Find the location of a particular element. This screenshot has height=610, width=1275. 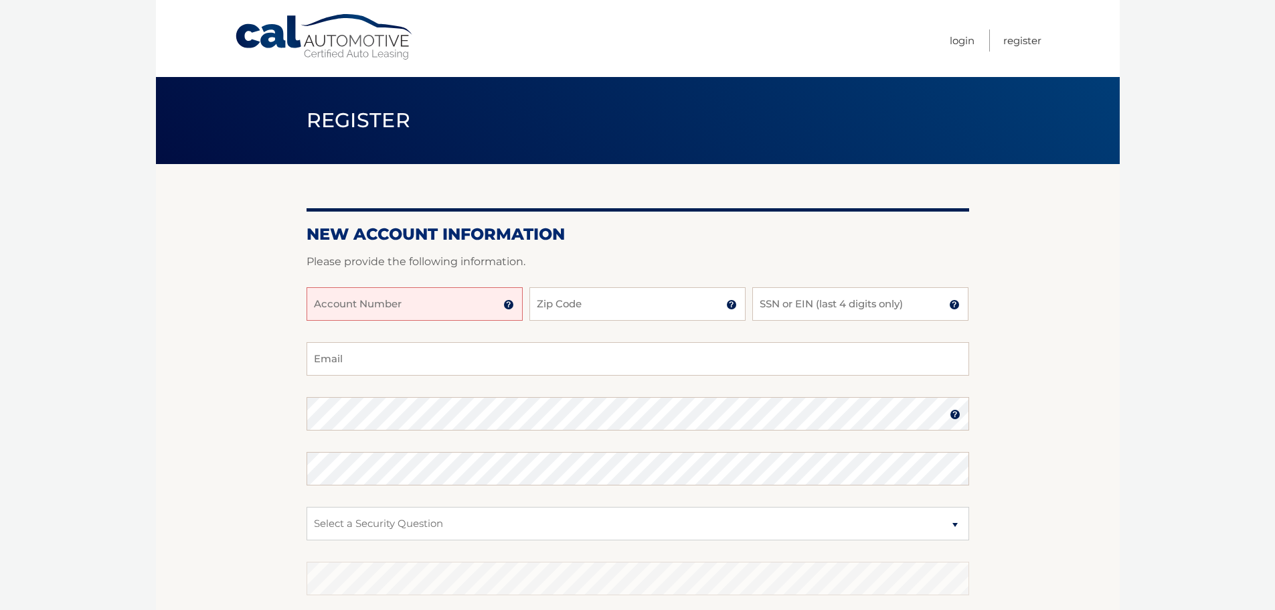

a: Login is located at coordinates (961, 40).